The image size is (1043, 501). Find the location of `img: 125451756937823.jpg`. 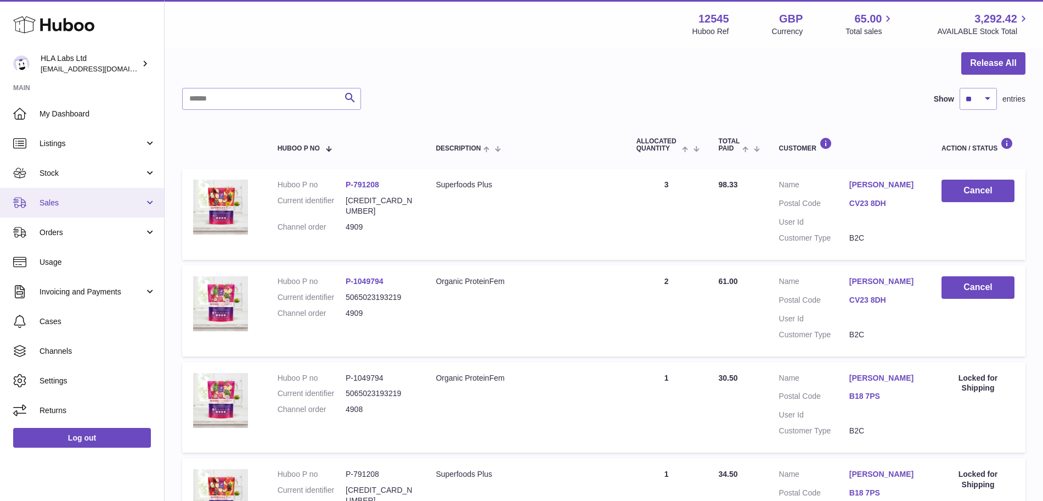

img: 125451756937823.jpg is located at coordinates (221, 207).